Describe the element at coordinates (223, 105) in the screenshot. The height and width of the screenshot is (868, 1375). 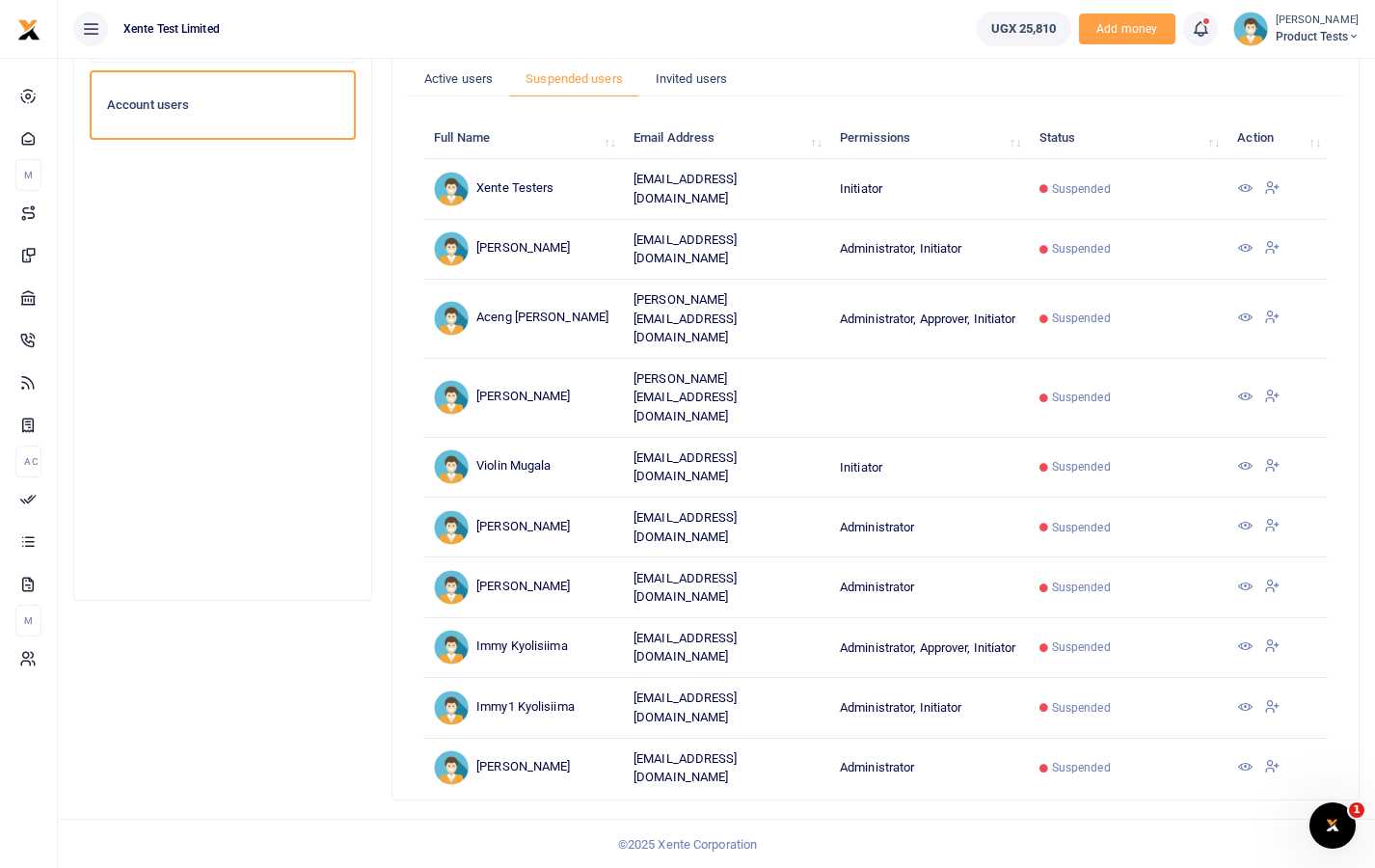
I see `h6: Account users` at that location.